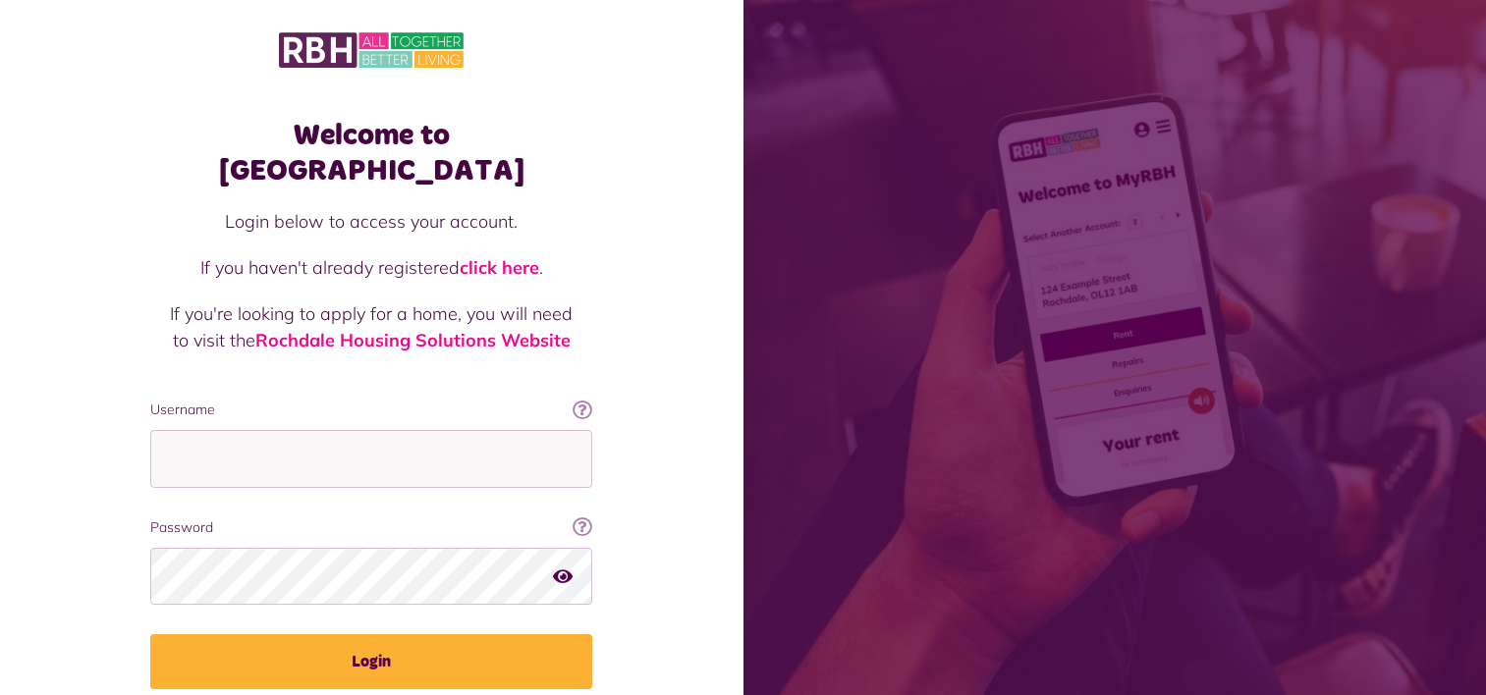  Describe the element at coordinates (371, 662) in the screenshot. I see `button: Login` at that location.